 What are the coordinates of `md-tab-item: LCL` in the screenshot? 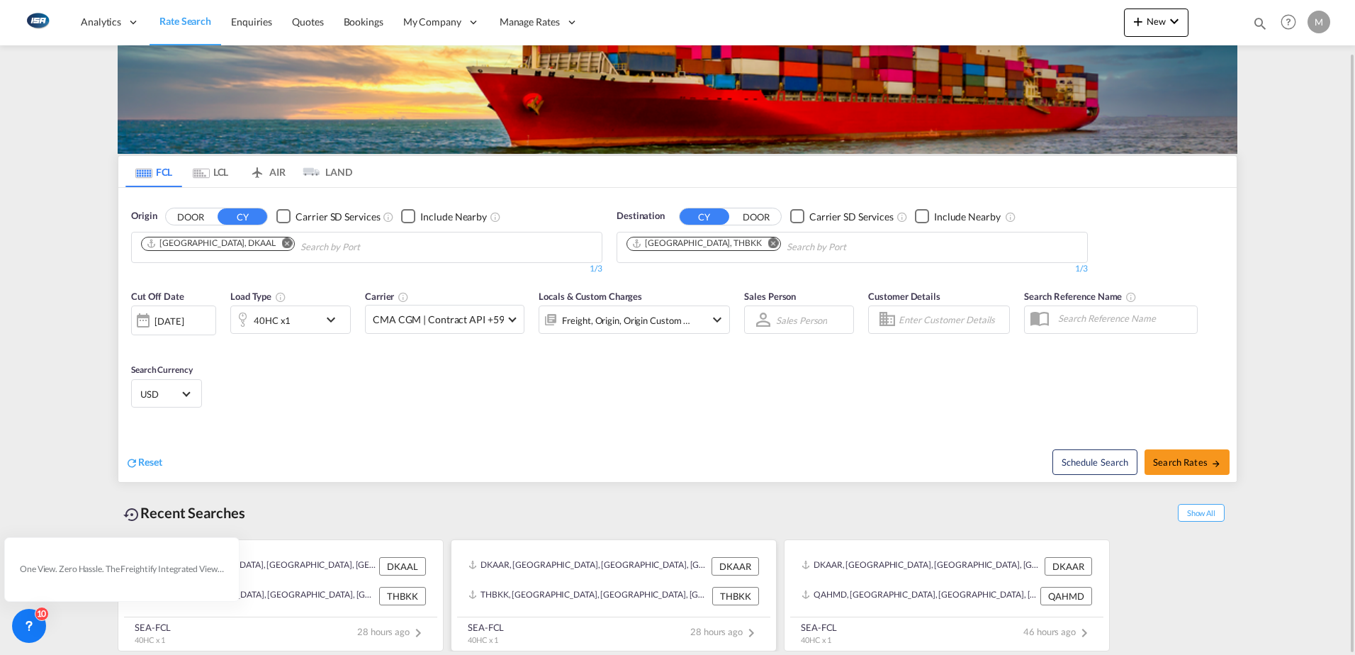 It's located at (210, 172).